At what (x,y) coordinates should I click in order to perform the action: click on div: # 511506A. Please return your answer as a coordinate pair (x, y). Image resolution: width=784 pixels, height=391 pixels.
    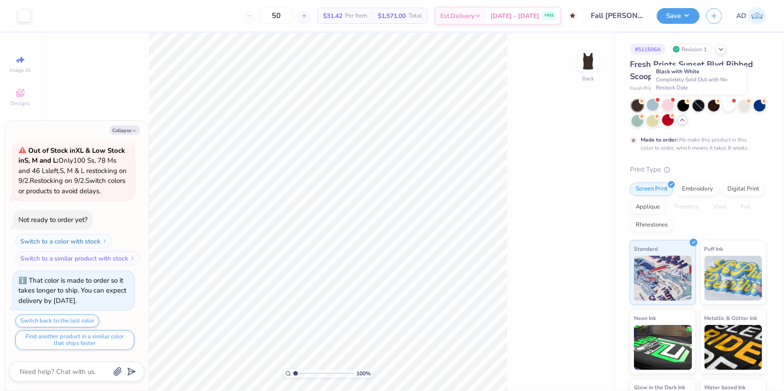
    Looking at the image, I should click on (648, 49).